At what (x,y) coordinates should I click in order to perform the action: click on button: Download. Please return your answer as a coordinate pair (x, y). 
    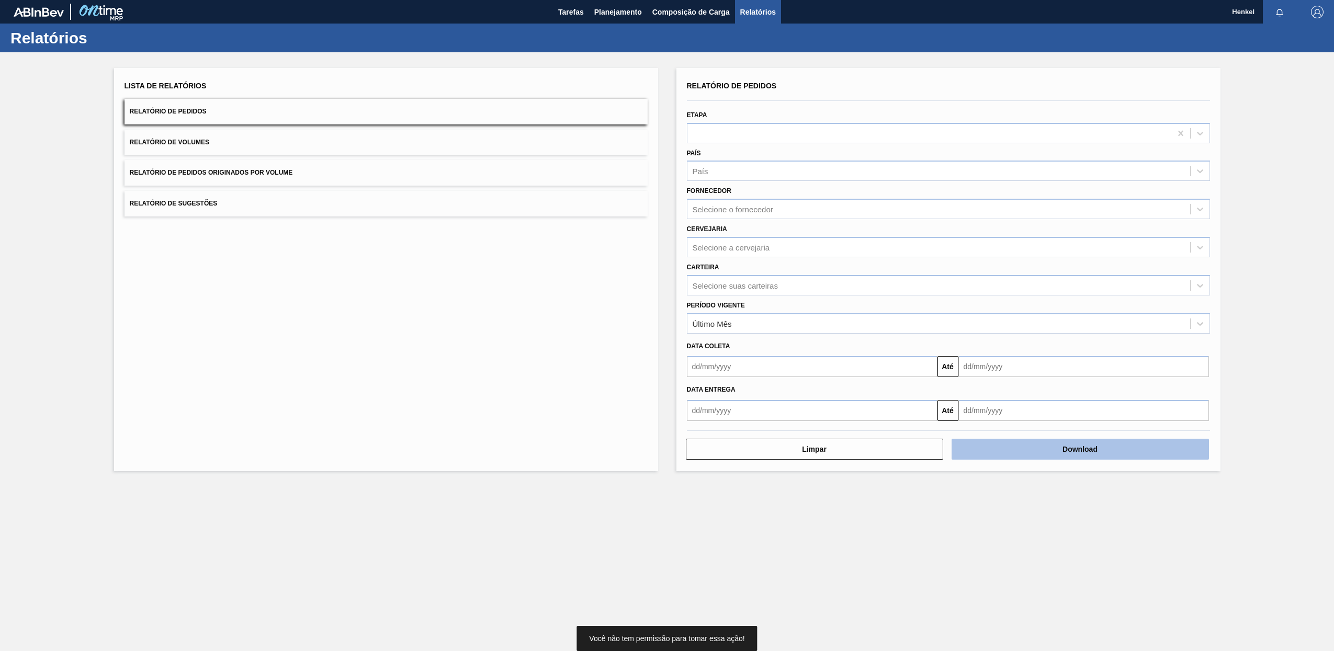
    Looking at the image, I should click on (1080, 449).